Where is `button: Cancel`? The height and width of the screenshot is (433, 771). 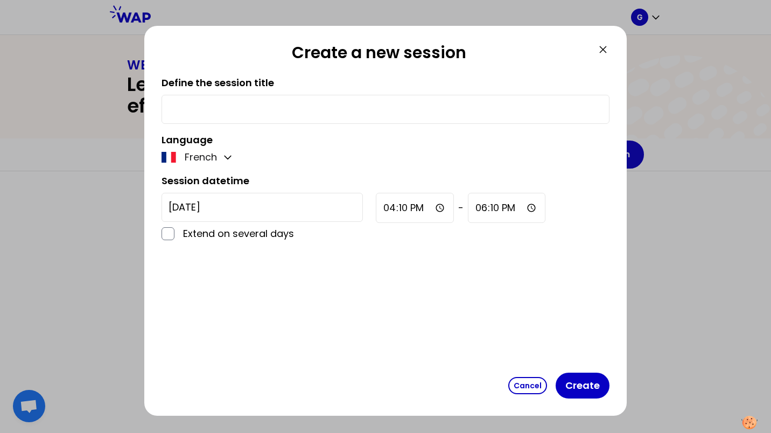 button: Cancel is located at coordinates (528, 385).